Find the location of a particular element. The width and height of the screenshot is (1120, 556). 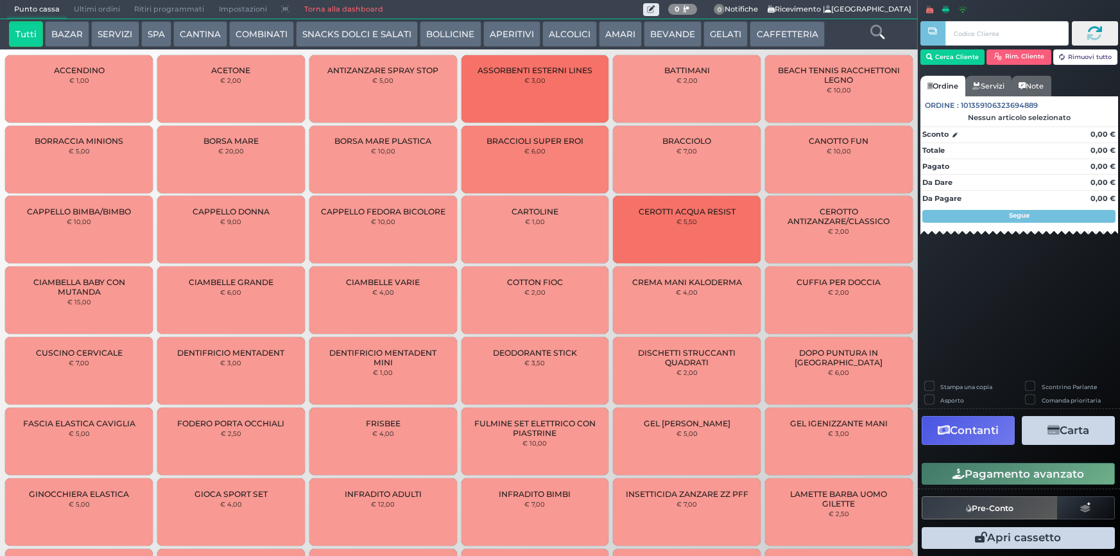

span: FULMINE SET ELETTRICO CON PIASTRINE is located at coordinates (535, 428).